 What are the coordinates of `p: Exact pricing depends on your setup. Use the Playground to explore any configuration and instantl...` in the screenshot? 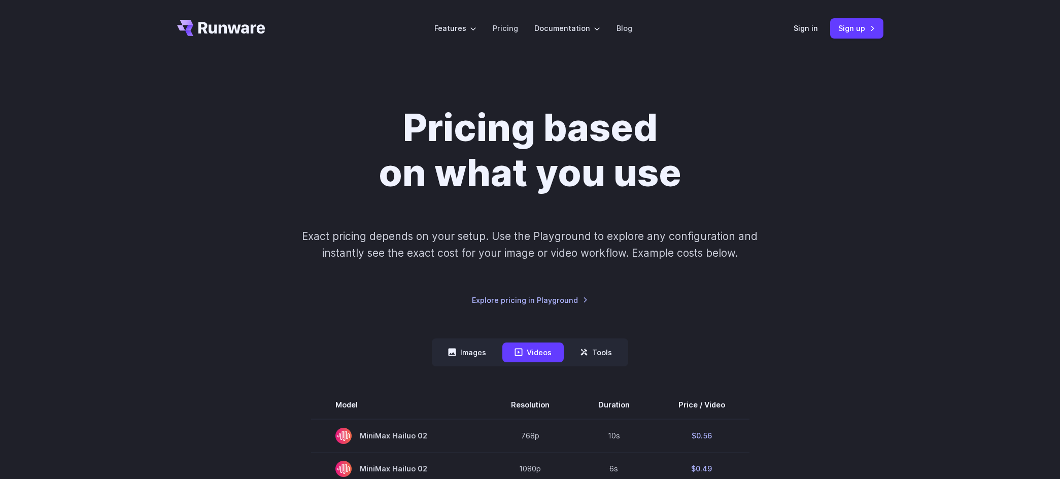 It's located at (530, 245).